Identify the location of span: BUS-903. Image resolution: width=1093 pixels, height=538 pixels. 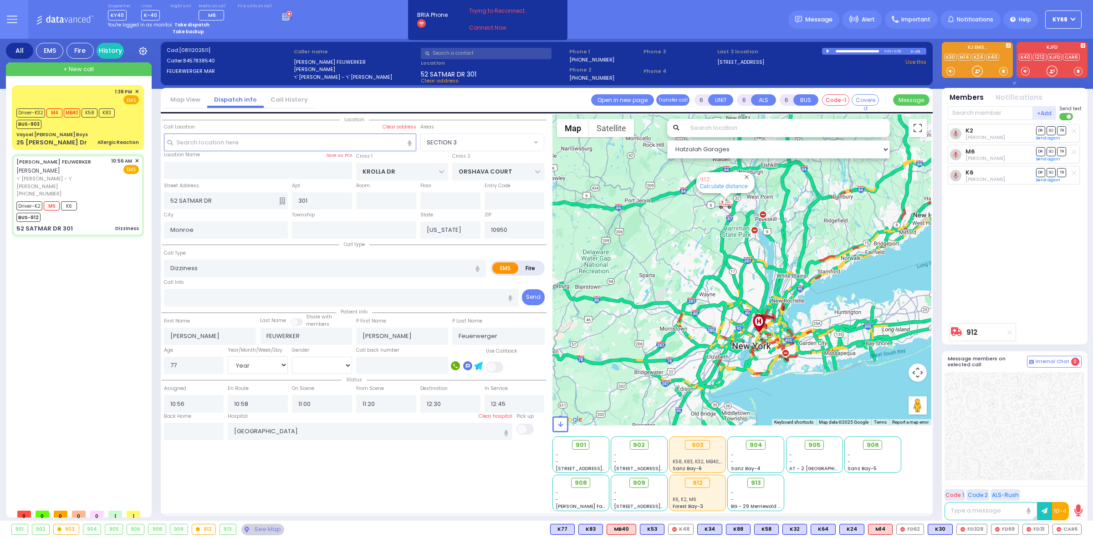
(29, 124).